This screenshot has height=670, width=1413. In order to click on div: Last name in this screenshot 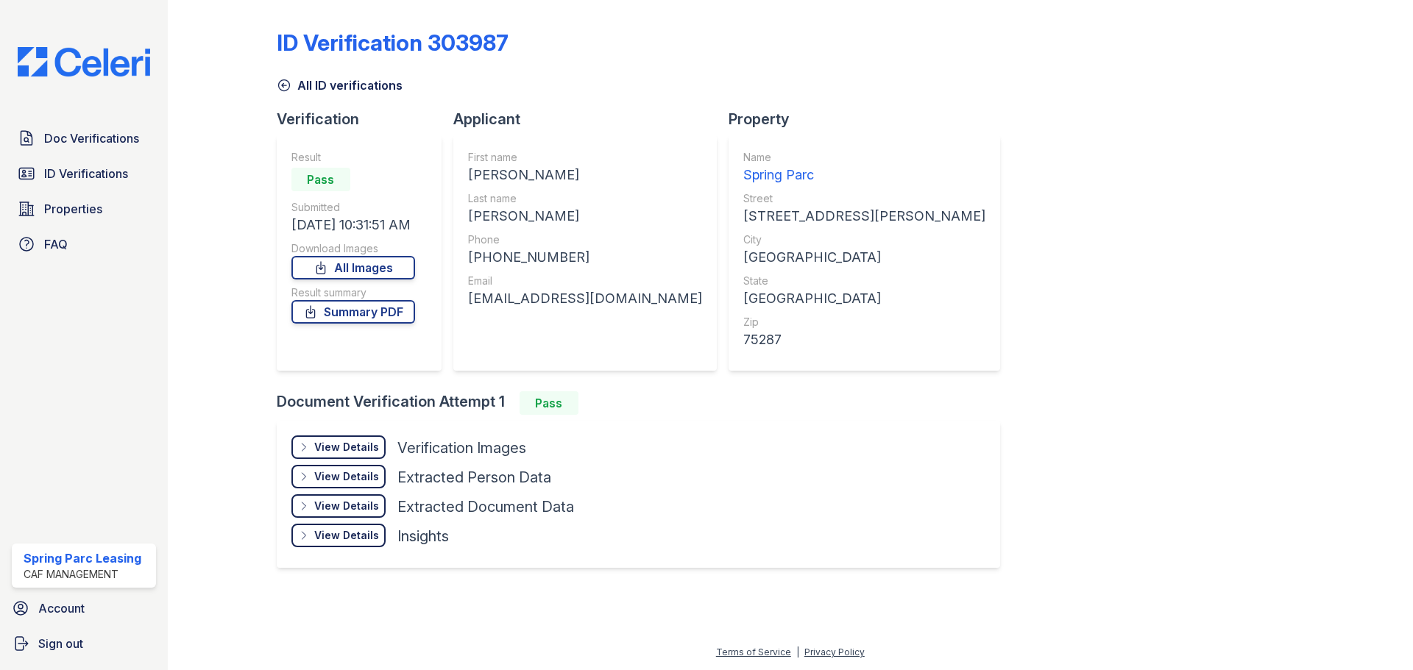, I will do `click(585, 199)`.